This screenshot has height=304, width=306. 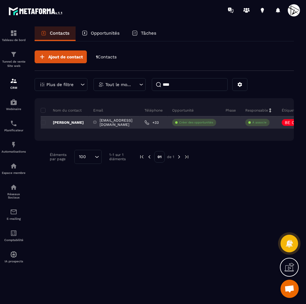 I want to click on span: Contacts, so click(x=107, y=57).